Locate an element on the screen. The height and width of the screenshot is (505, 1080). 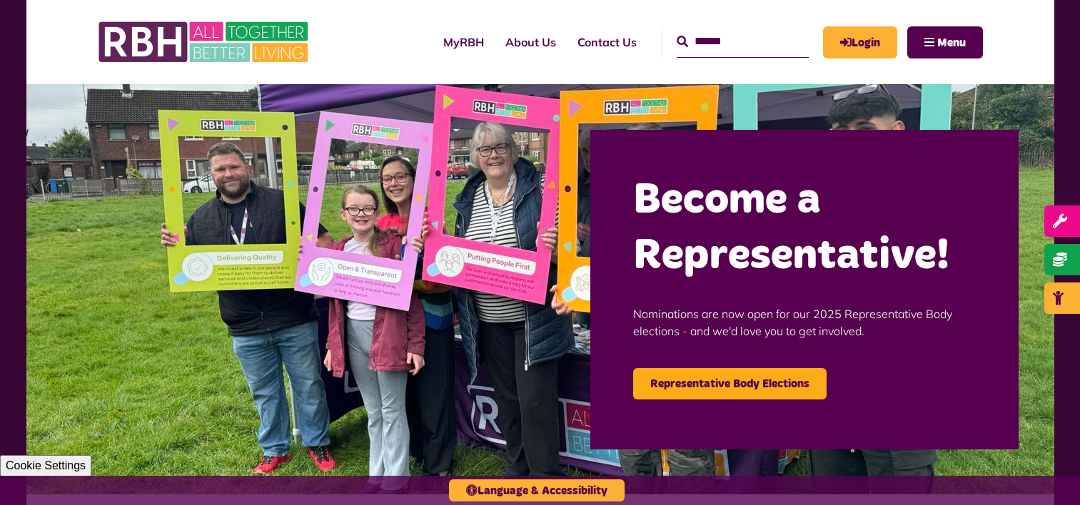
img: Image (22) is located at coordinates (540, 289).